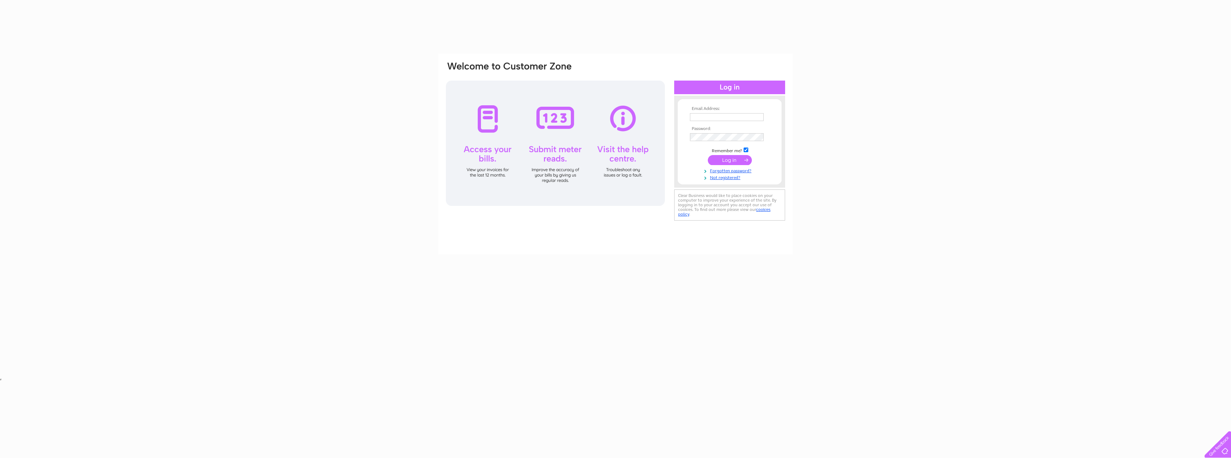 Image resolution: width=1231 pixels, height=458 pixels. Describe the element at coordinates (730, 205) in the screenshot. I see `div: Clear Business would like to place cookies on your computer to improve your experience of the sit...` at that location.